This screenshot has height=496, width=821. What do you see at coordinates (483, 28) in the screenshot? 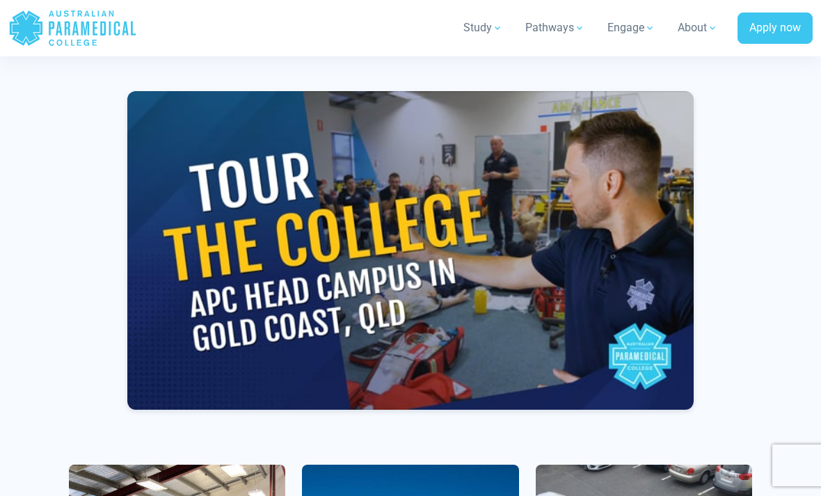
I see `a: Study` at bounding box center [483, 28].